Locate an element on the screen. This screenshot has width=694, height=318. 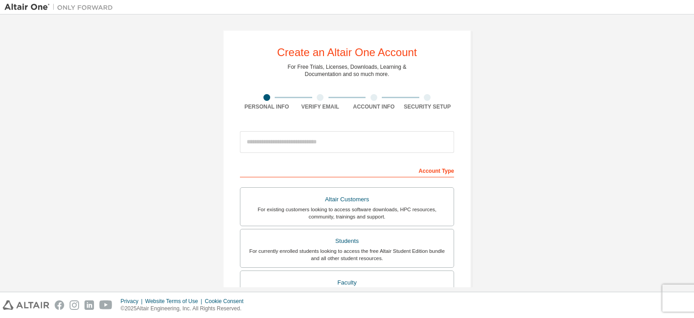
div: For Free Trials, Licenses, Downloads, Learning & Documentation and so much more. is located at coordinates (347, 71).